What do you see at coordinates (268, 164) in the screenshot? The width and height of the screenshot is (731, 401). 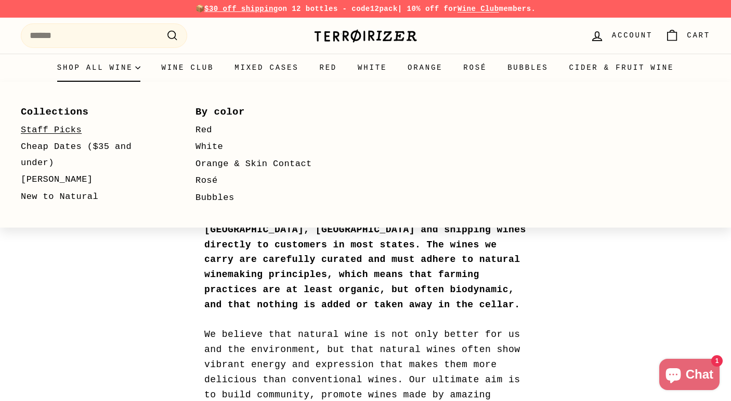 I see `a: Orange & Skin Contact` at bounding box center [268, 164].